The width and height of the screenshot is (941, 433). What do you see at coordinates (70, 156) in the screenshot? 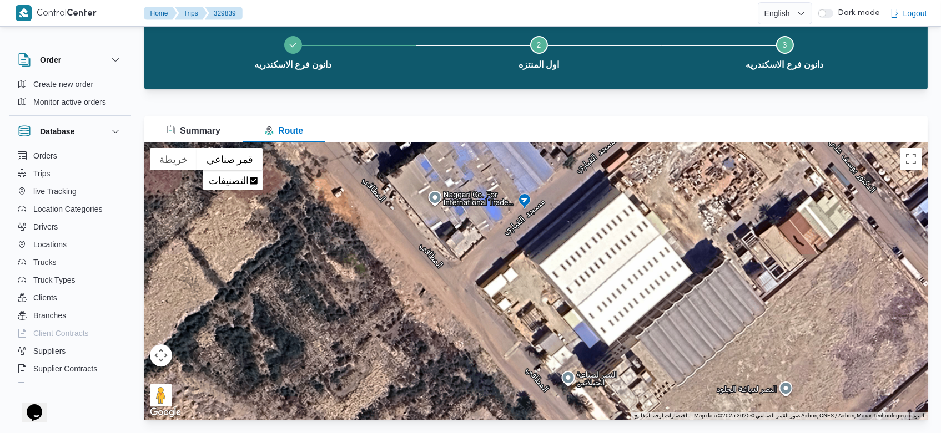
I see `button: Orders` at bounding box center [70, 156].